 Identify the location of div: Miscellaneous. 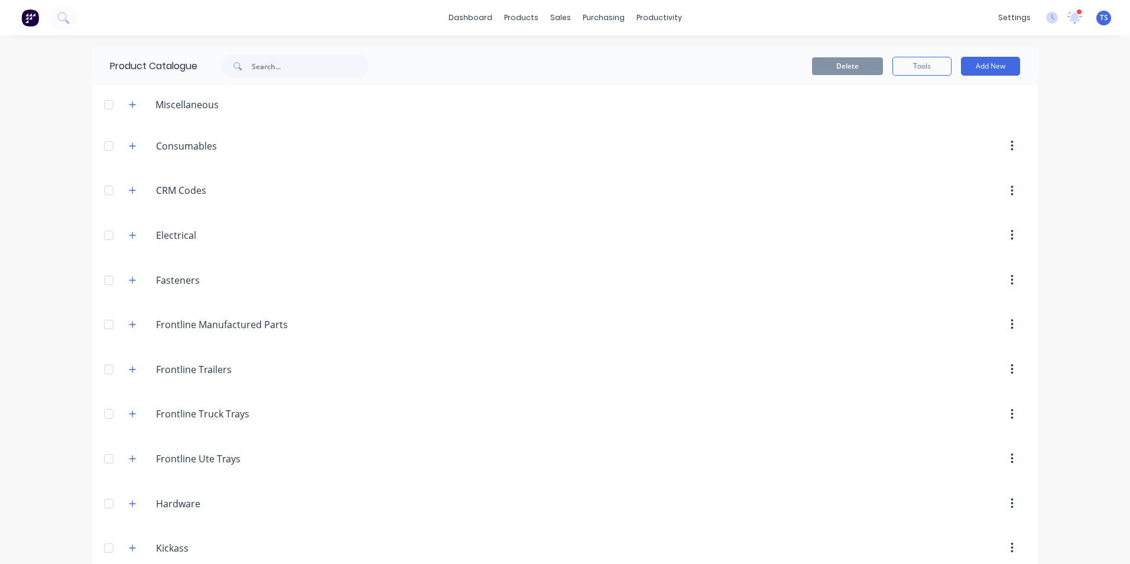
(187, 105).